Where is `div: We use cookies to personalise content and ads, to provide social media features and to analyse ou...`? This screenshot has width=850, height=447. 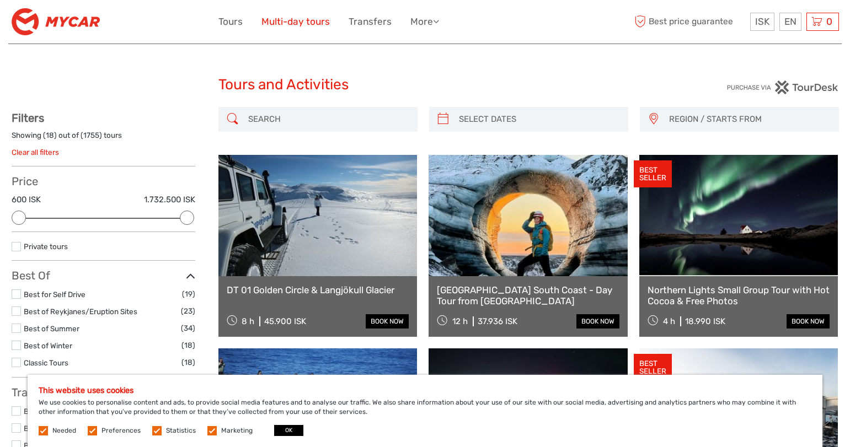 div: We use cookies to personalise content and ads, to provide social media features and to analyse ou... is located at coordinates (424, 411).